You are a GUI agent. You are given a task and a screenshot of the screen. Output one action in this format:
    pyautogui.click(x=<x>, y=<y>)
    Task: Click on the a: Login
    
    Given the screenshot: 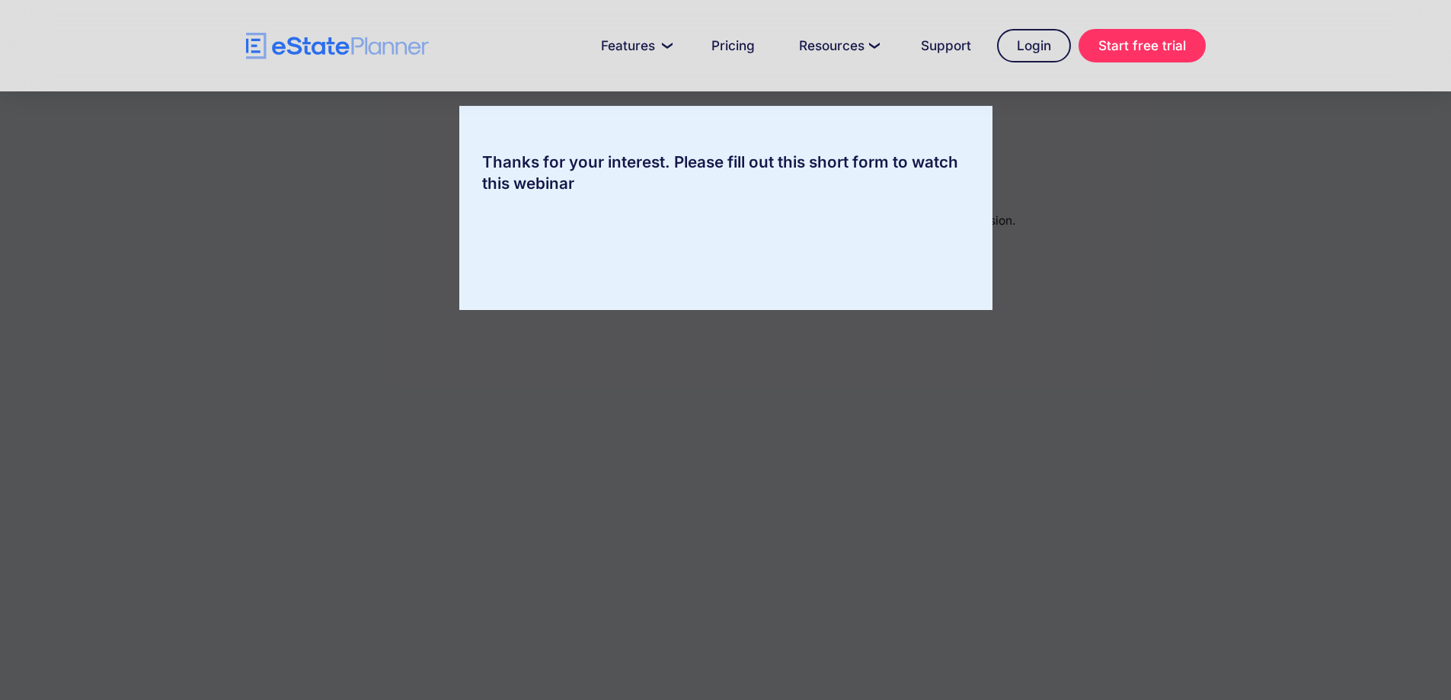 What is the action you would take?
    pyautogui.click(x=1034, y=46)
    